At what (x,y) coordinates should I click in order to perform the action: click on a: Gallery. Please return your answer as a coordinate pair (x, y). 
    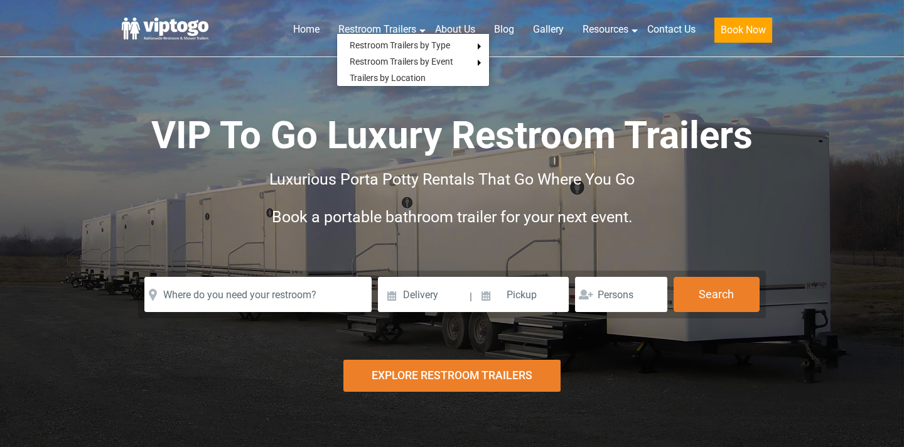
    Looking at the image, I should click on (548, 29).